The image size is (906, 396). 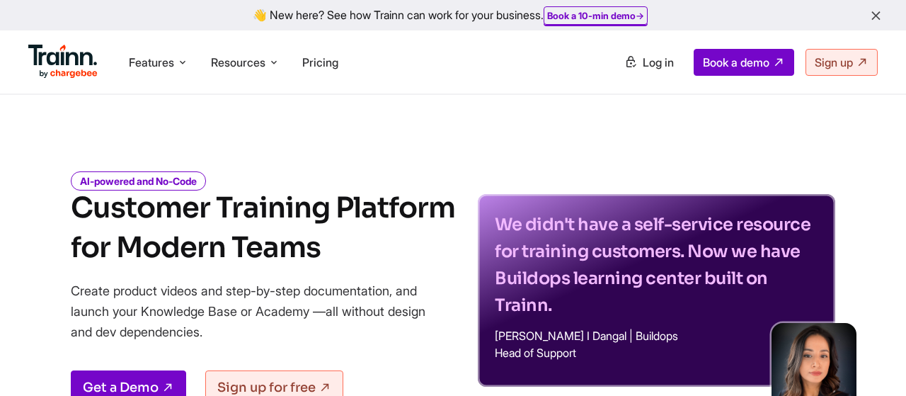 What do you see at coordinates (736, 62) in the screenshot?
I see `span: Book a demo` at bounding box center [736, 62].